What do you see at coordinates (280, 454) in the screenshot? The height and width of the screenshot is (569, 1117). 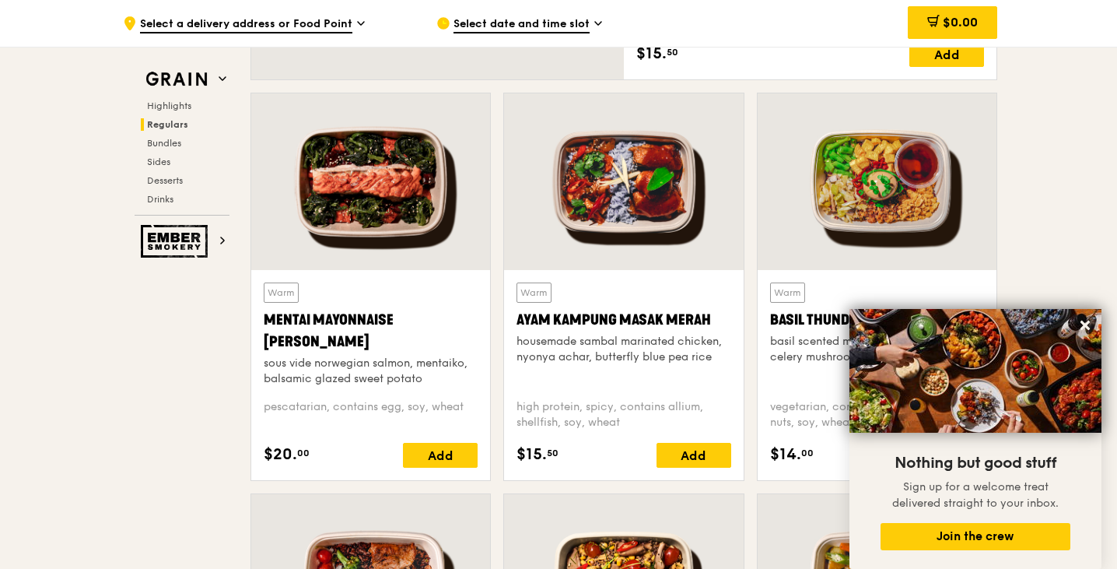 I see `span: $20.` at bounding box center [280, 454].